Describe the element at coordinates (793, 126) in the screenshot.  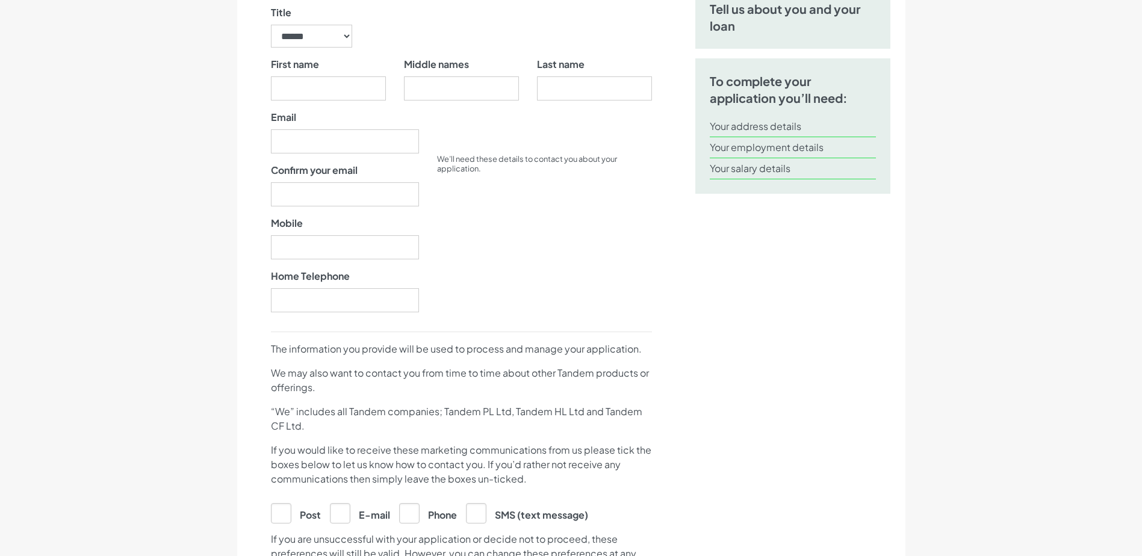
I see `li: Your address details` at that location.